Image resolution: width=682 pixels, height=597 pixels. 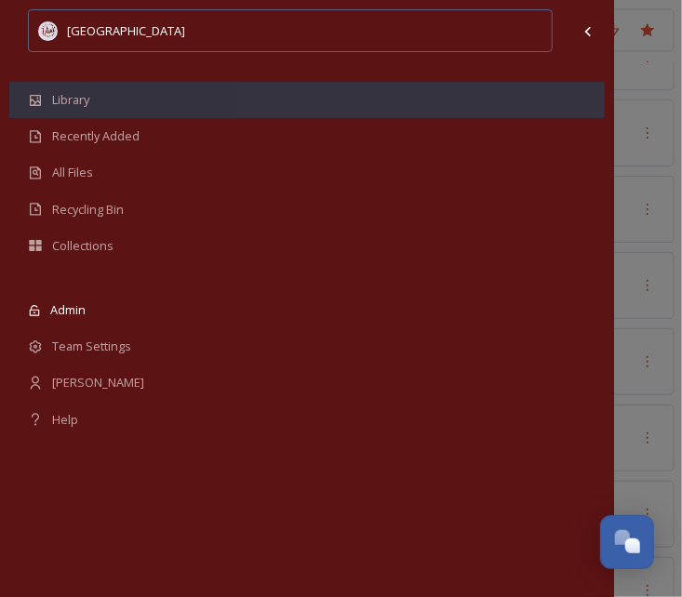 I want to click on span: Recycling Bin, so click(x=87, y=209).